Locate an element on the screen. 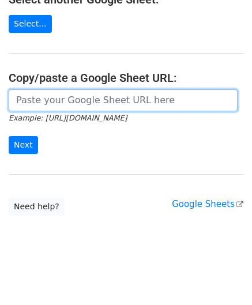 Image resolution: width=252 pixels, height=305 pixels. div: Chat Widget is located at coordinates (223, 278).